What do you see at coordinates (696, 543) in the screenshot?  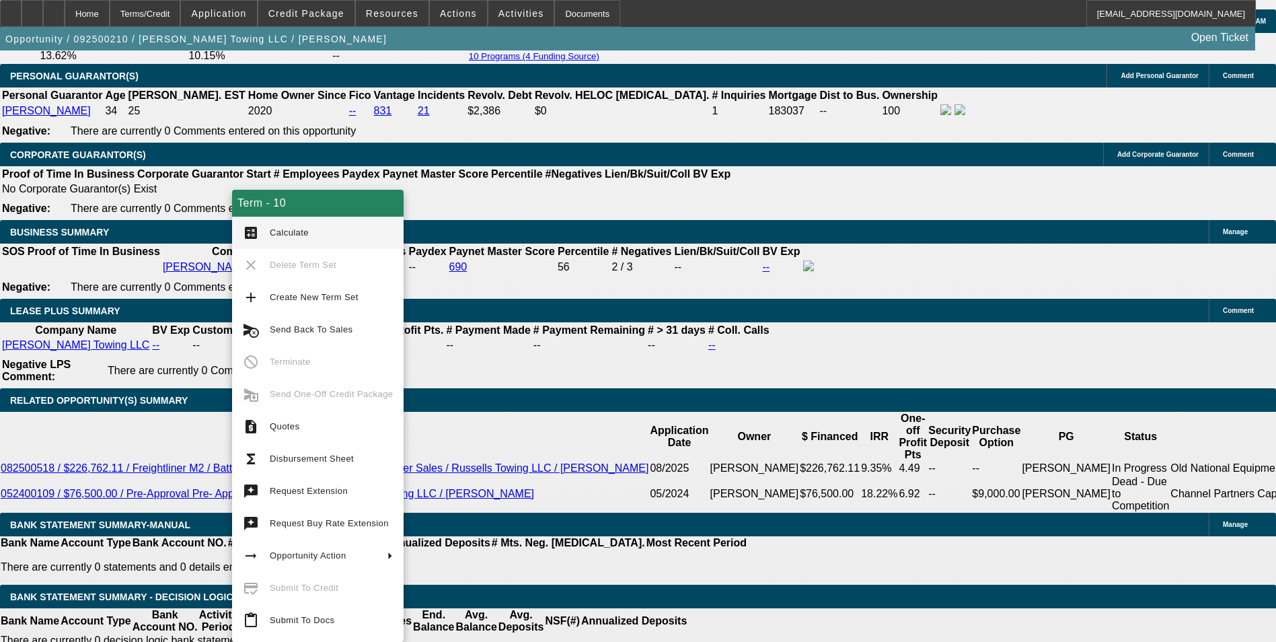 I see `th: Most Recent Period` at bounding box center [696, 543].